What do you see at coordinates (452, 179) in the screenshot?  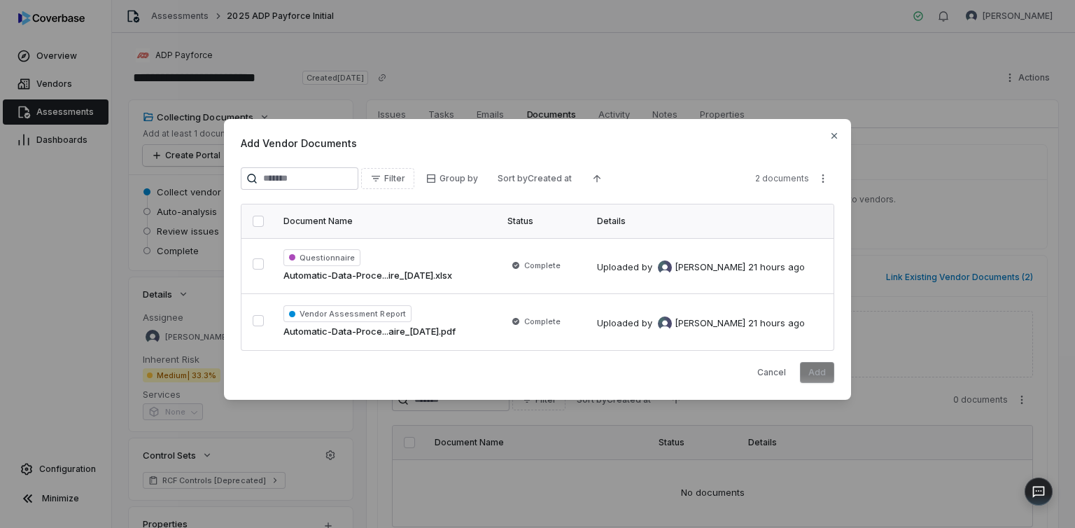 I see `button: Group by` at bounding box center [452, 179].